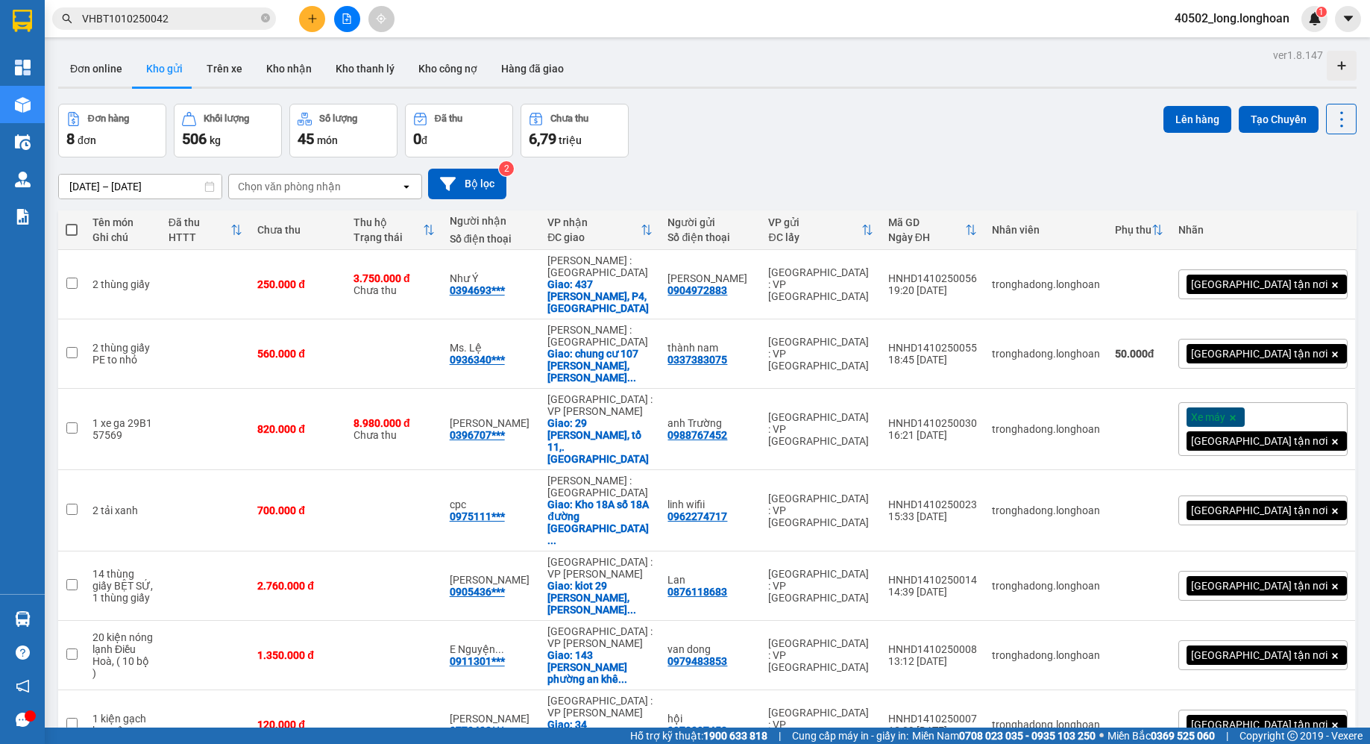 This screenshot has width=1370, height=744. What do you see at coordinates (710, 580) in the screenshot?
I see `div: Lan` at bounding box center [710, 580].